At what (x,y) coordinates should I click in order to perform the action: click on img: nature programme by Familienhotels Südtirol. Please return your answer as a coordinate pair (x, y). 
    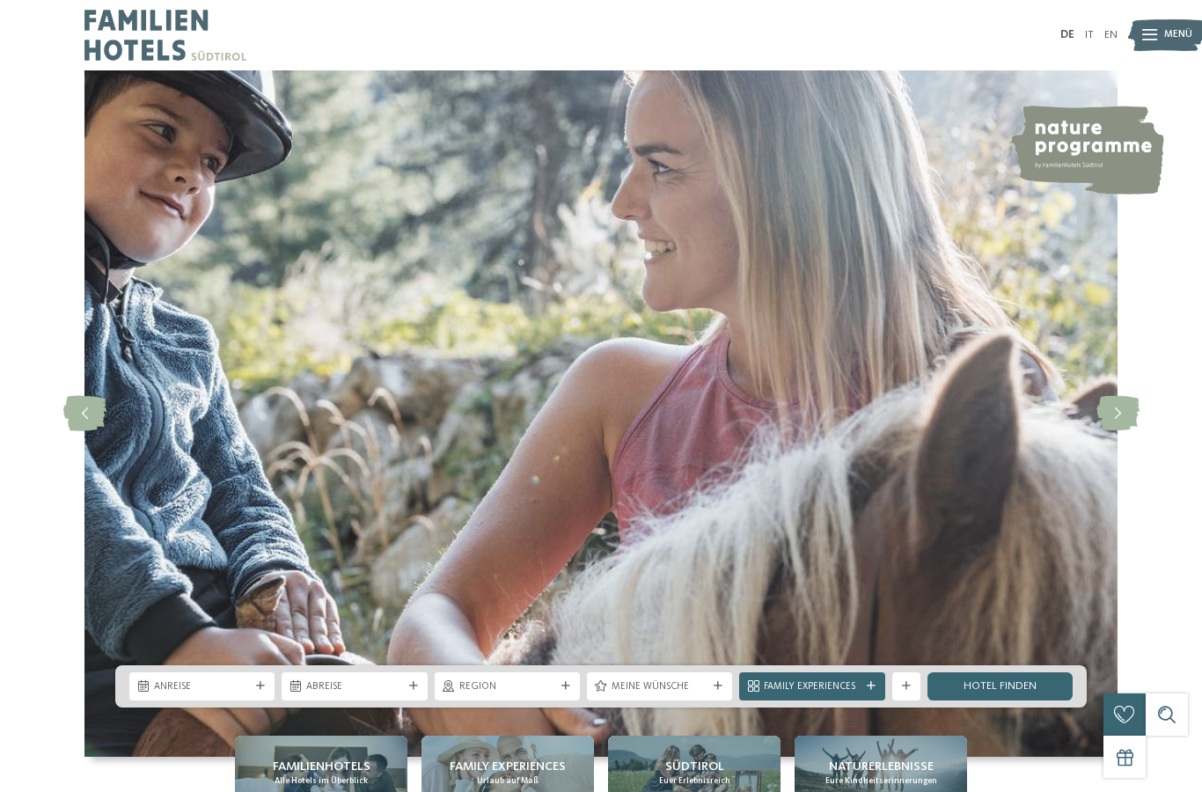
    Looking at the image, I should click on (1087, 150).